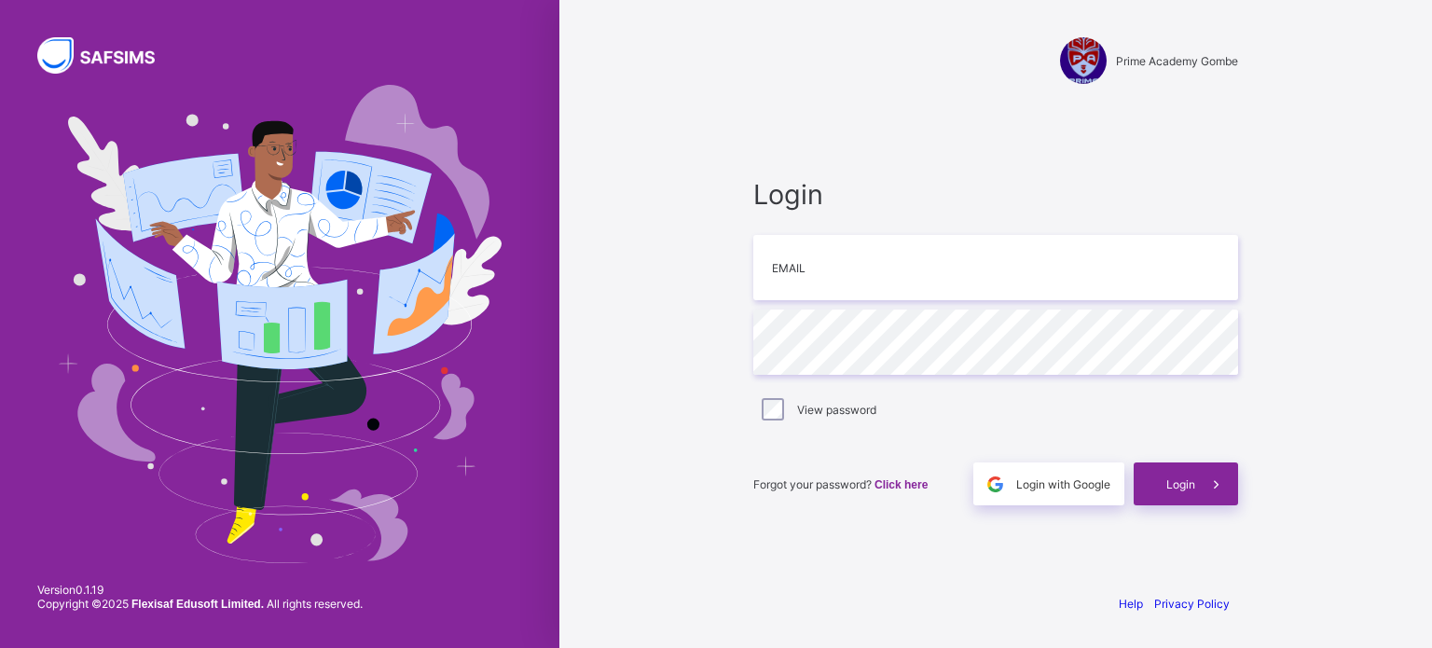  What do you see at coordinates (200, 603) in the screenshot?
I see `span: Copyright © 2025 All rights reserved.` at bounding box center [200, 603].